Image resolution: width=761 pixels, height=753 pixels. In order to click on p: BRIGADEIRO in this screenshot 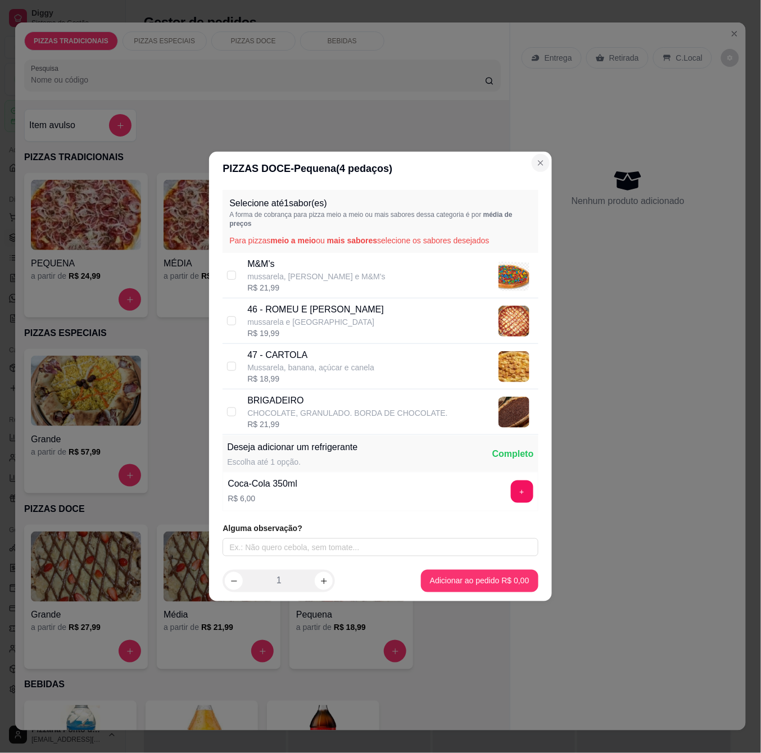, I will do `click(347, 401)`.